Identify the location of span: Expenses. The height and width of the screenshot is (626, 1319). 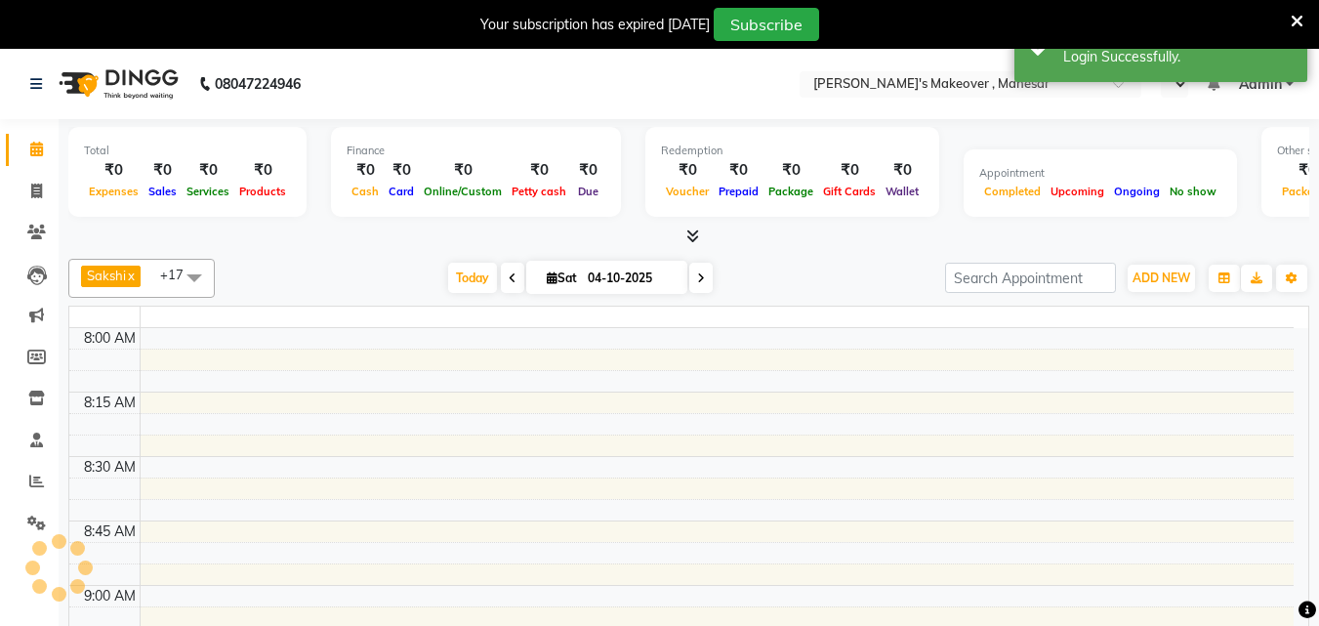
(113, 191).